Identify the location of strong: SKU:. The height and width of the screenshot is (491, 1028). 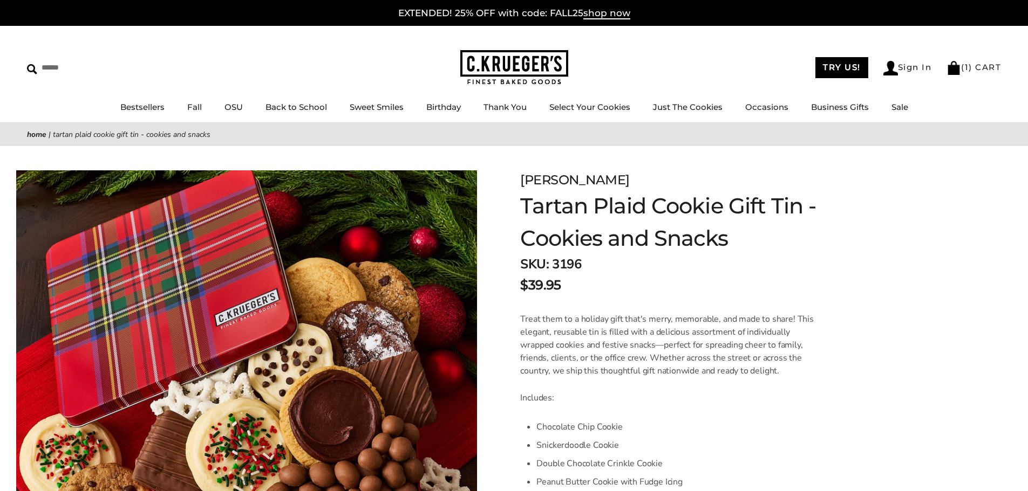
(534, 264).